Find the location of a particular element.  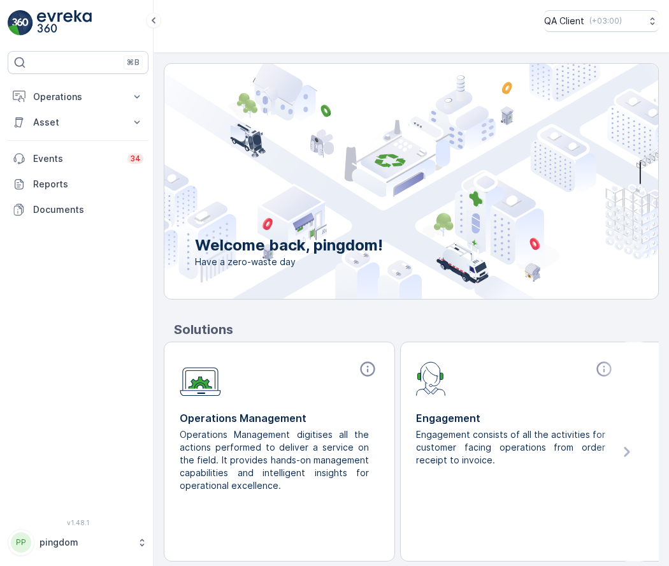

p: Operations is located at coordinates (78, 97).